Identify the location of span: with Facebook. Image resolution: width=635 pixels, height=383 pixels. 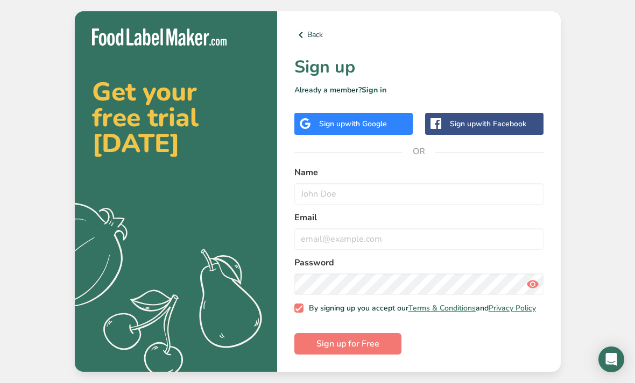
(501, 124).